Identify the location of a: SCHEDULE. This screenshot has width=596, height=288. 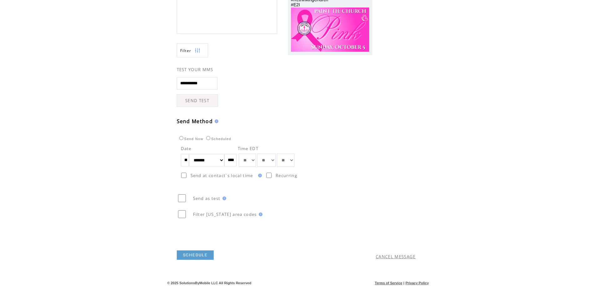
(195, 255).